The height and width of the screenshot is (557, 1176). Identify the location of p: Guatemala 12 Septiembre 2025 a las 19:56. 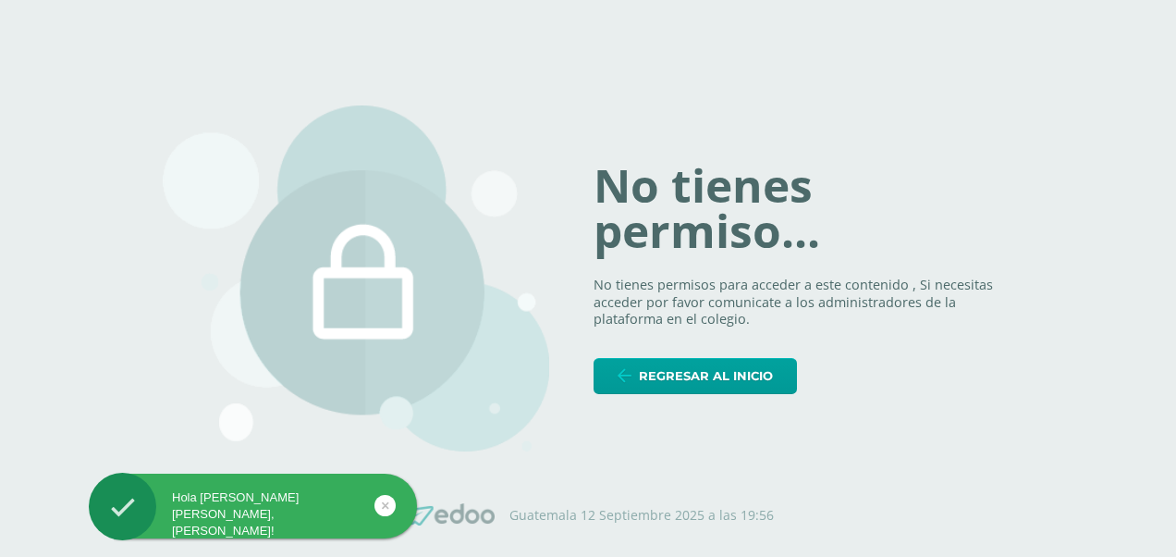
(642, 515).